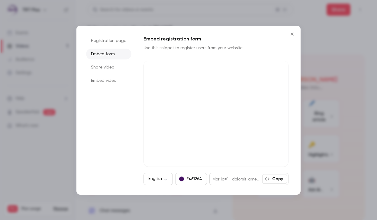 The width and height of the screenshot is (377, 220). What do you see at coordinates (191, 179) in the screenshot?
I see `button: #461264` at bounding box center [191, 179].